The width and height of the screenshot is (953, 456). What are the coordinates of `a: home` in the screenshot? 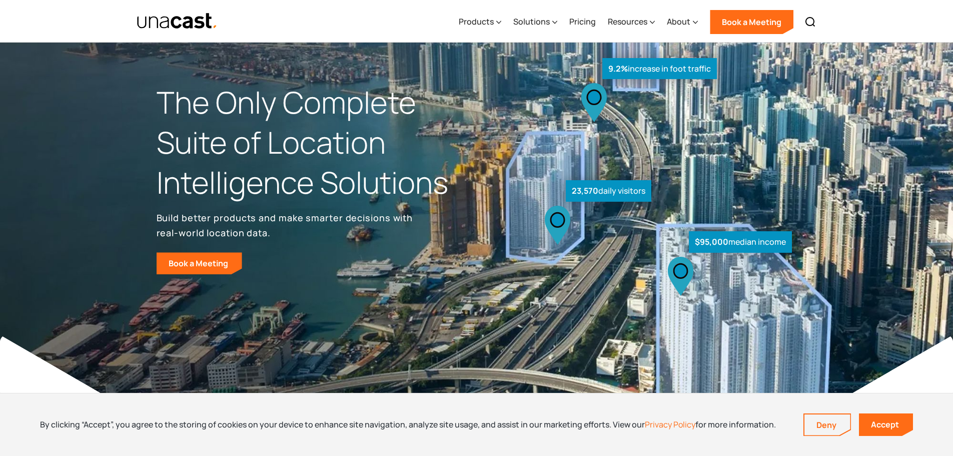 It's located at (177, 21).